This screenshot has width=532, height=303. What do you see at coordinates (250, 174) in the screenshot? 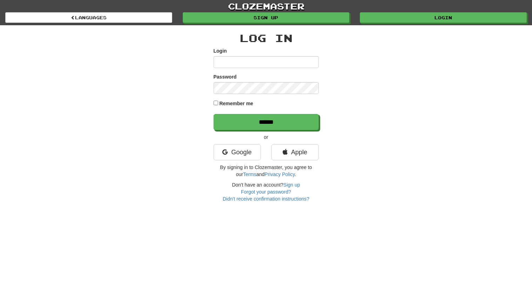
I see `a: Terms` at bounding box center [250, 174].